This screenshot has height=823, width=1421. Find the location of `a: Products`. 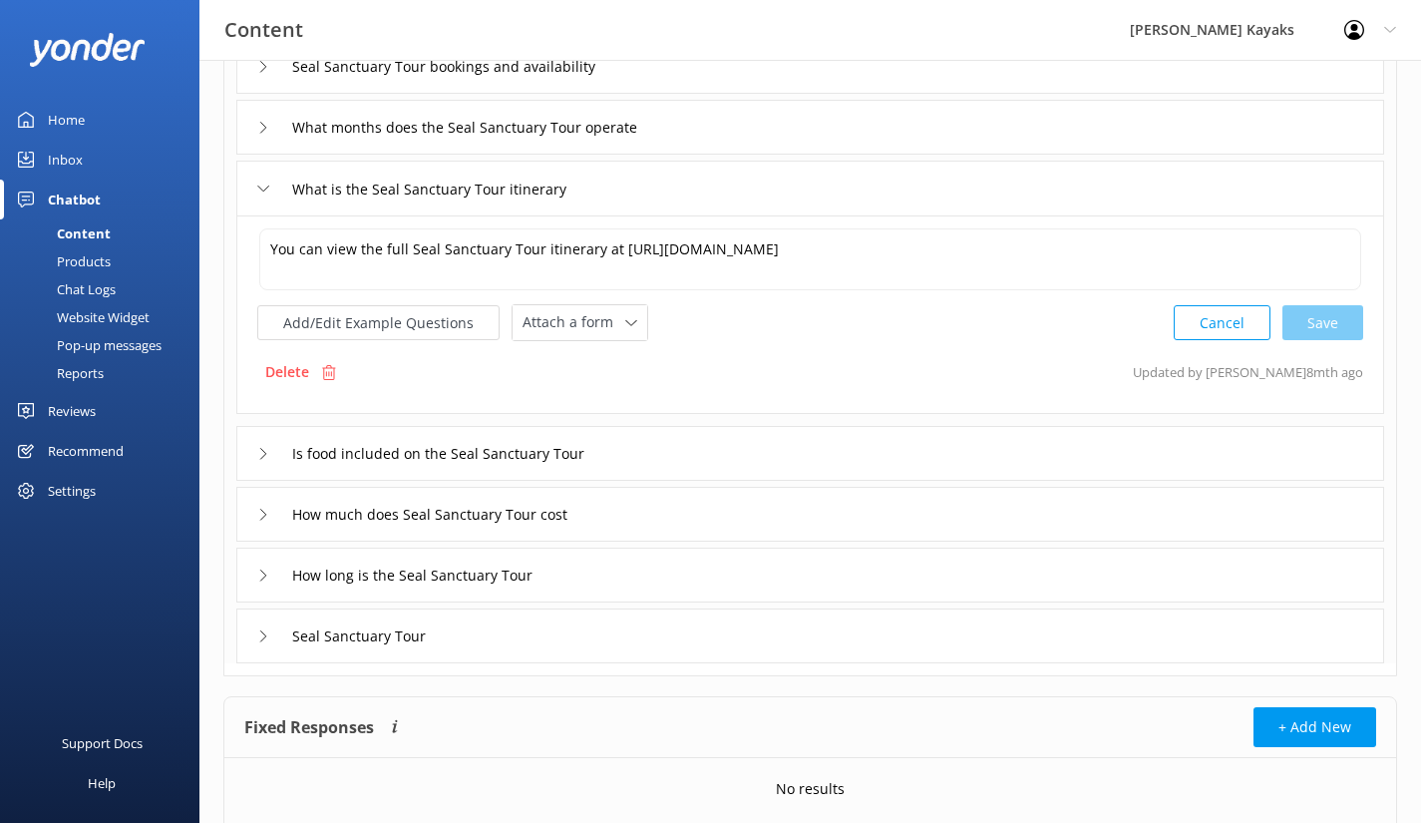

a: Products is located at coordinates (106, 261).